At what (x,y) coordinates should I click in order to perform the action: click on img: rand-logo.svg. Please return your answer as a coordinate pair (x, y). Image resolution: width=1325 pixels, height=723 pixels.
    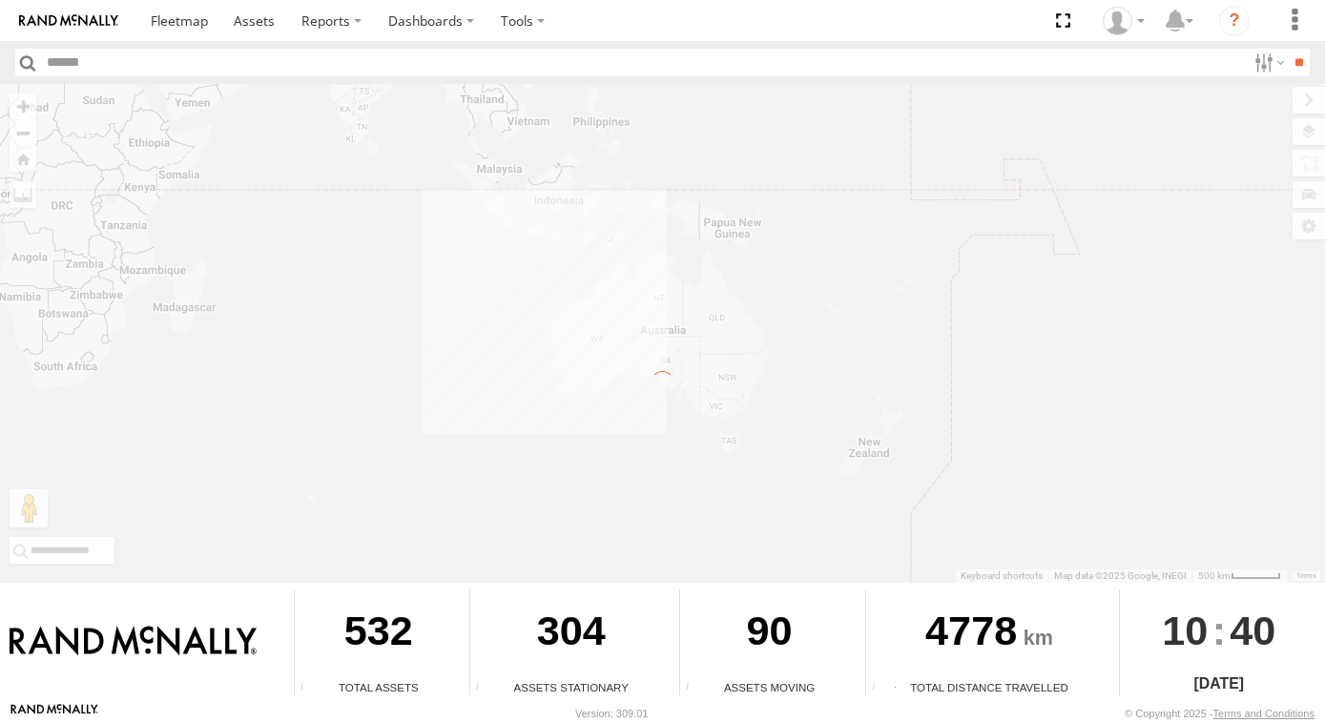
    Looking at the image, I should click on (69, 21).